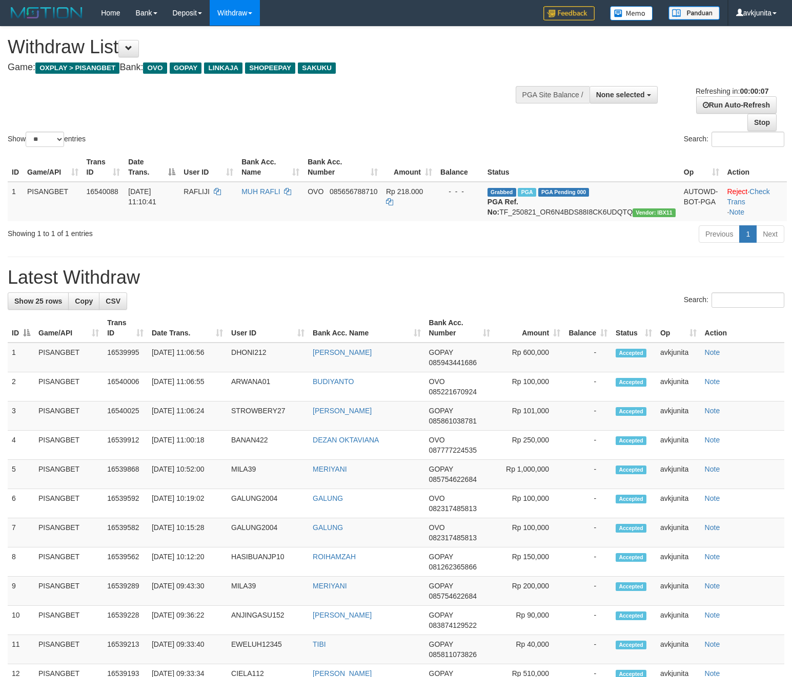  I want to click on span: LINKAJA, so click(223, 68).